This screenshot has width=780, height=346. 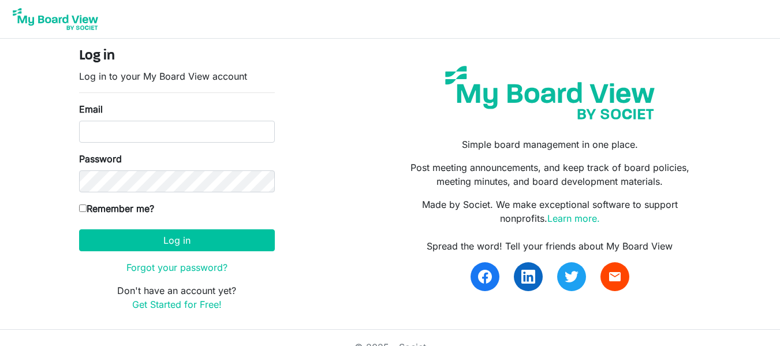 I want to click on input: Remember me?, so click(x=83, y=208).